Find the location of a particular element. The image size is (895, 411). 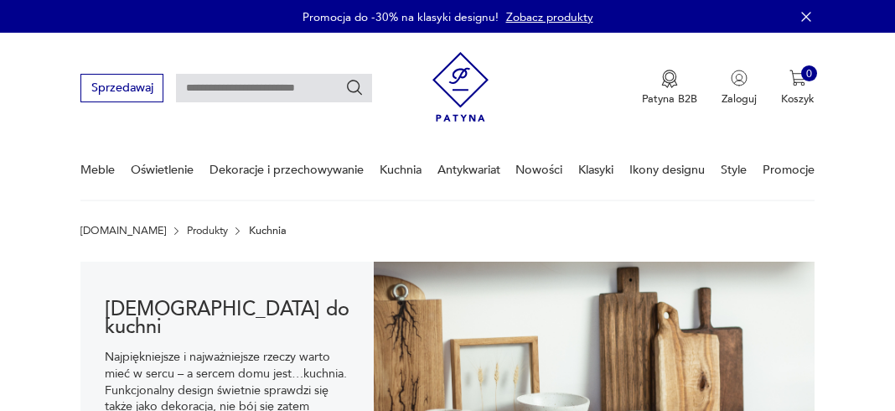

a: Produkty is located at coordinates (207, 230).